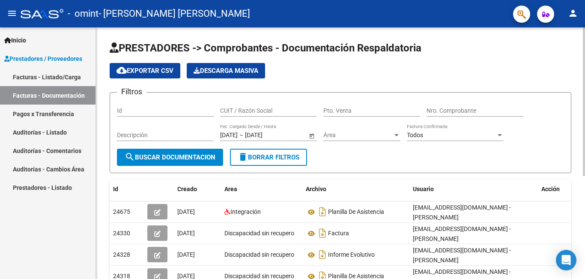  What do you see at coordinates (356, 189) in the screenshot?
I see `datatable-header-cell: Archivo` at bounding box center [356, 189].